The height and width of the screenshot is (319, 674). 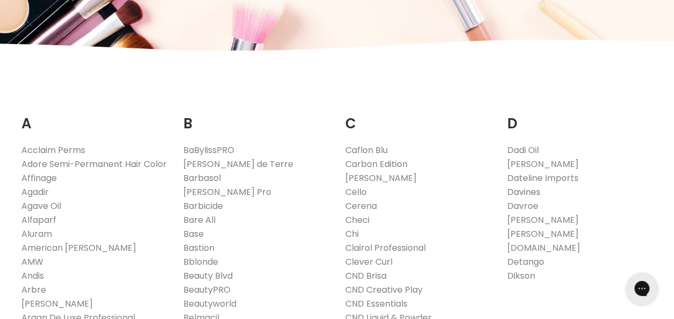 I want to click on a: Carbon Edition, so click(x=376, y=164).